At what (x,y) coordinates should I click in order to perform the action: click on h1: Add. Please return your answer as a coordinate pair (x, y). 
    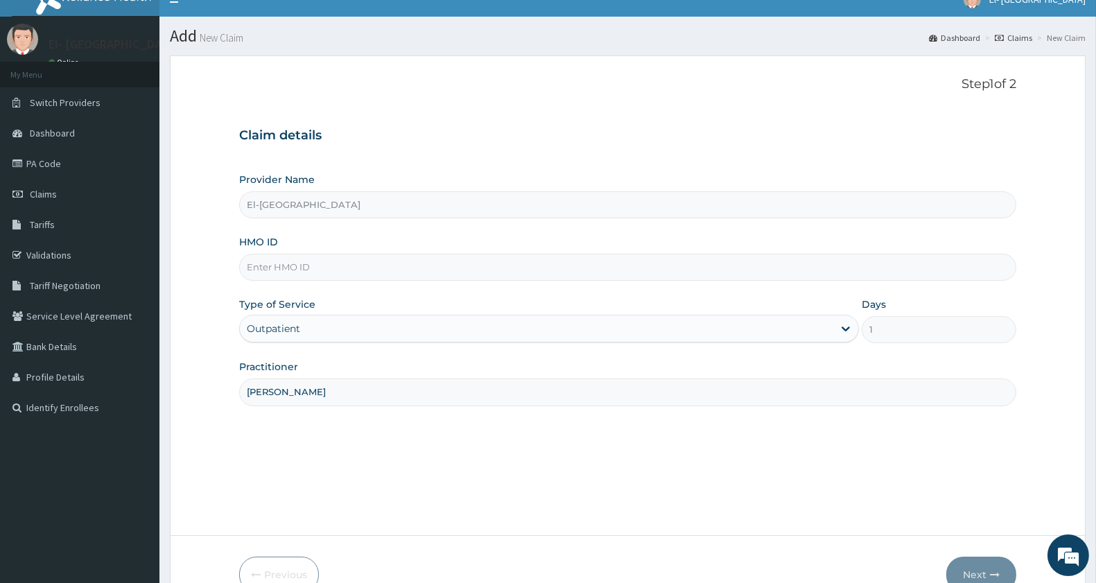
    Looking at the image, I should click on (627, 36).